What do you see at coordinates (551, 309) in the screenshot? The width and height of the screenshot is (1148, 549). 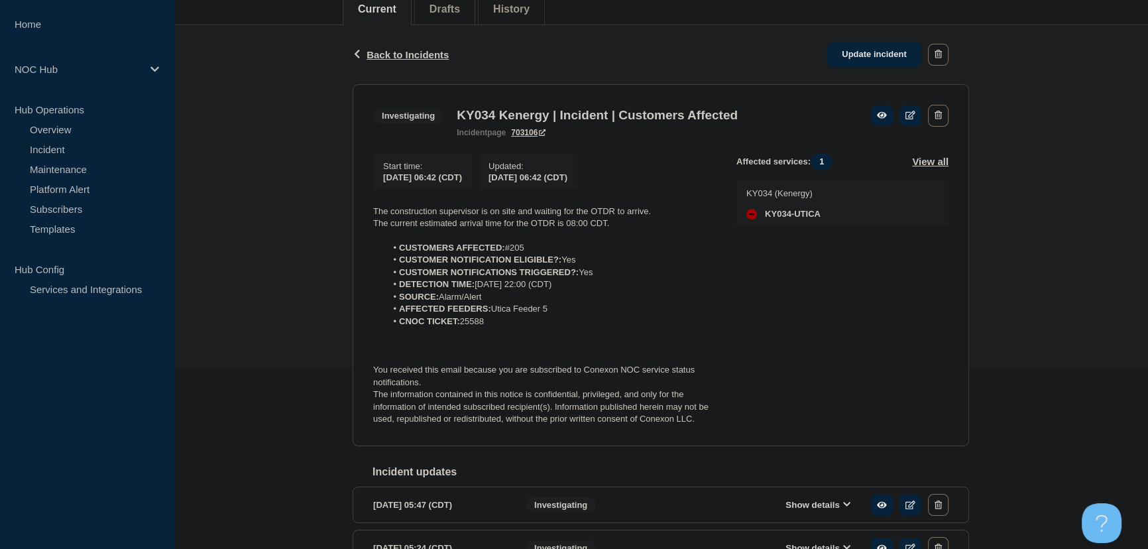 I see `li: Utica Feeder 5` at bounding box center [551, 309].